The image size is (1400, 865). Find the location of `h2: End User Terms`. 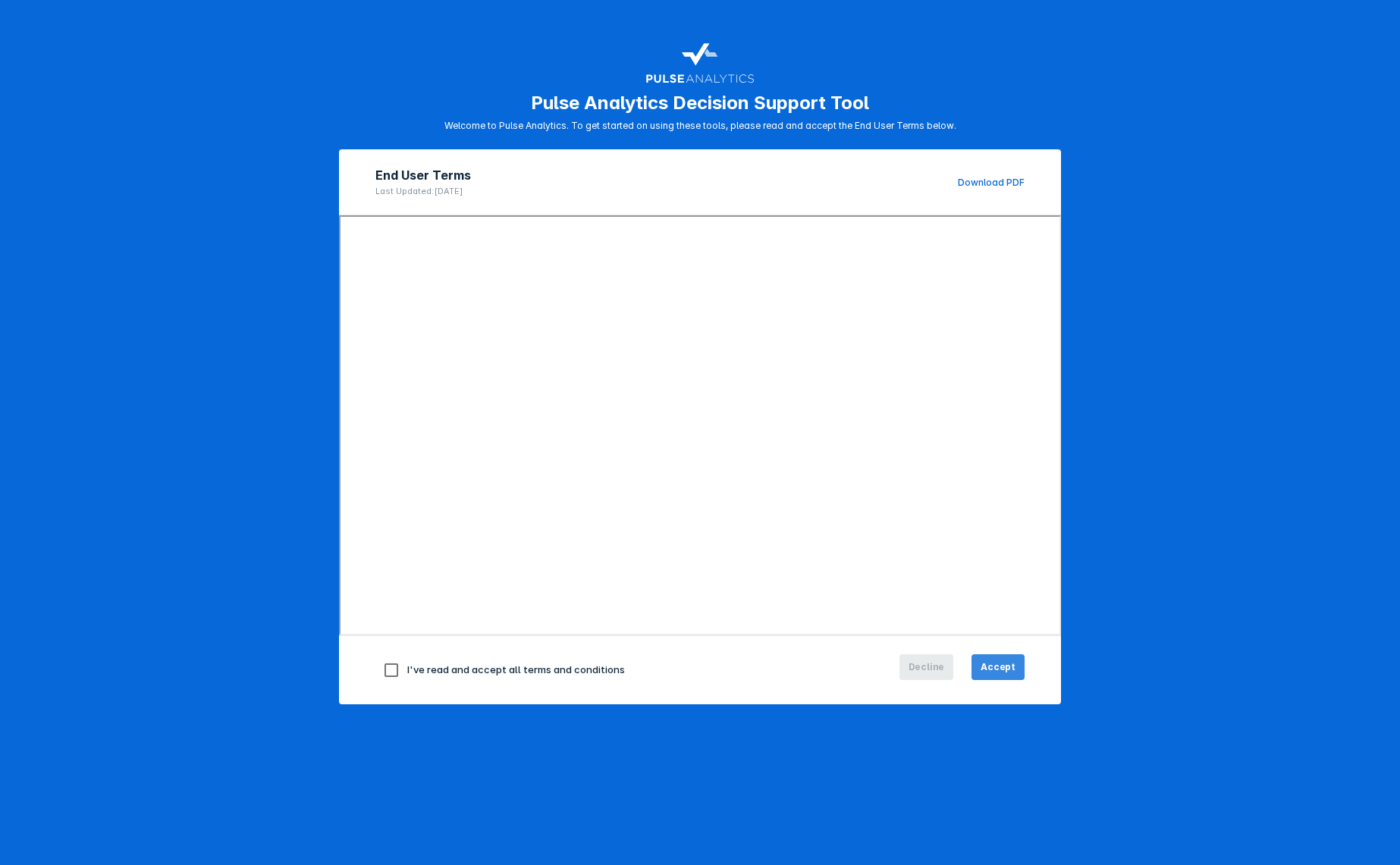

h2: End User Terms is located at coordinates (423, 175).